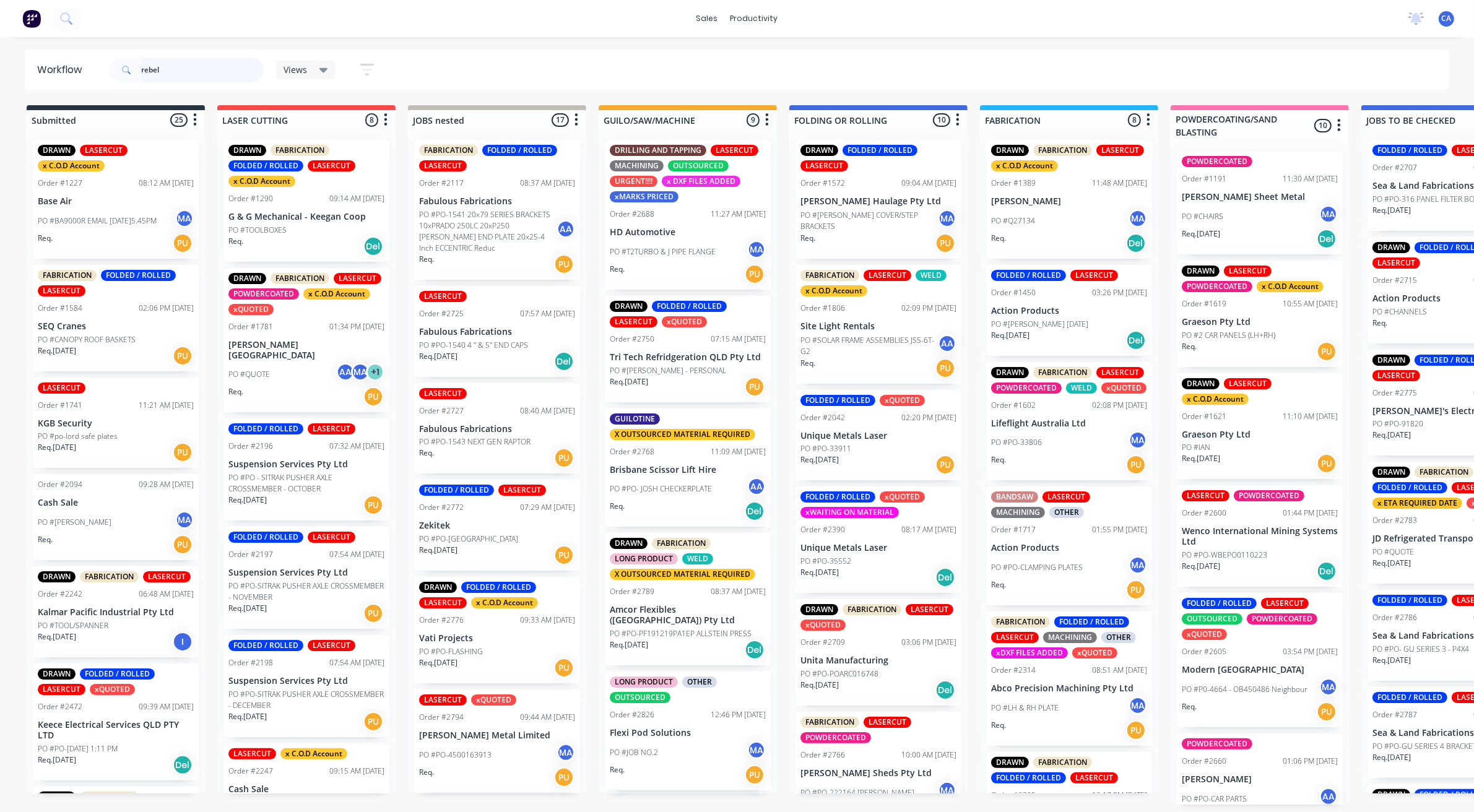 This screenshot has height=812, width=1474. I want to click on div: Order #1572, so click(822, 183).